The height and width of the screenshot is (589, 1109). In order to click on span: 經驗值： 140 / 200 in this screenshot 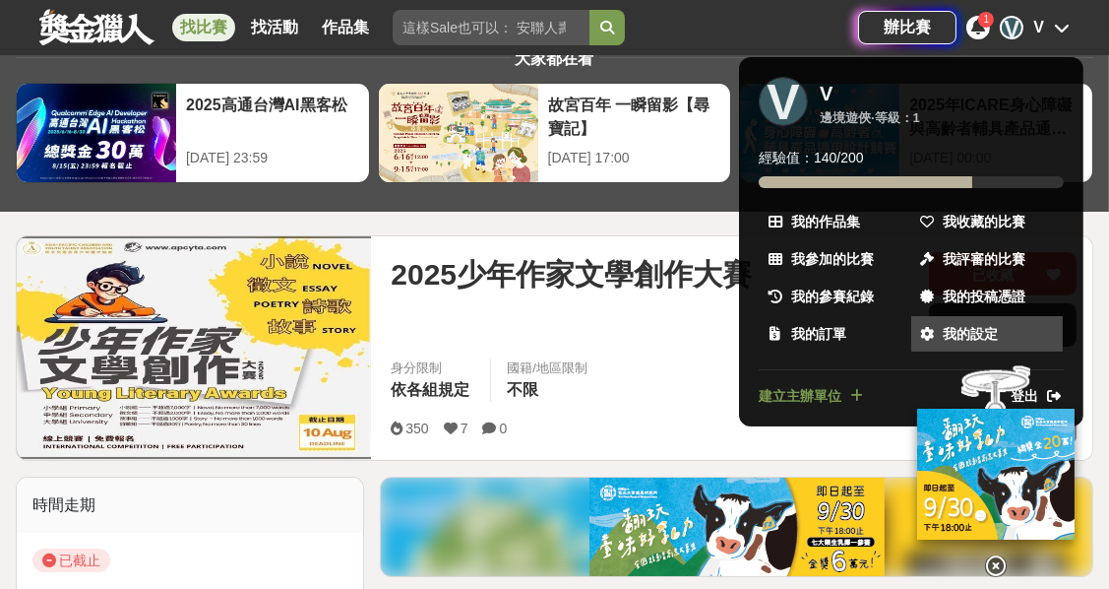, I will do `click(811, 157)`.